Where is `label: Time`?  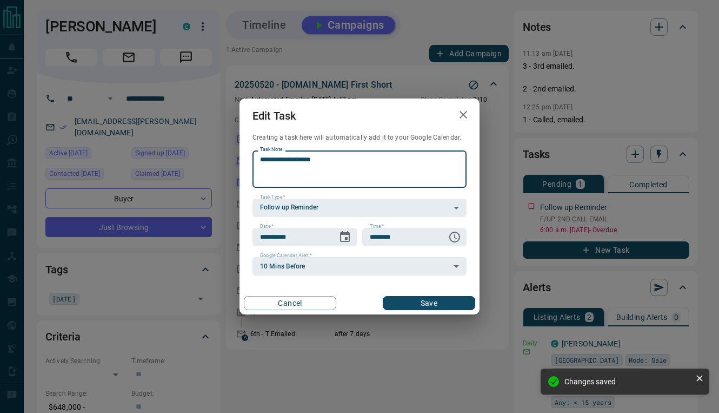 label: Time is located at coordinates (377, 226).